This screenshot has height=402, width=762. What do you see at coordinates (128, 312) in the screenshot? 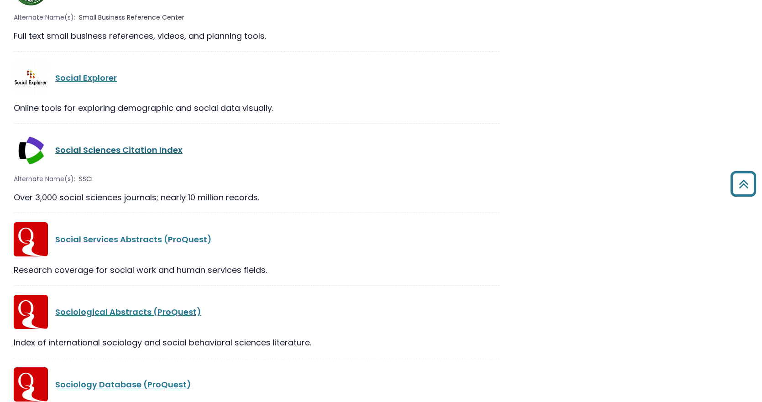
I see `a: Sociological Abstracts (ProQuest)` at bounding box center [128, 312].